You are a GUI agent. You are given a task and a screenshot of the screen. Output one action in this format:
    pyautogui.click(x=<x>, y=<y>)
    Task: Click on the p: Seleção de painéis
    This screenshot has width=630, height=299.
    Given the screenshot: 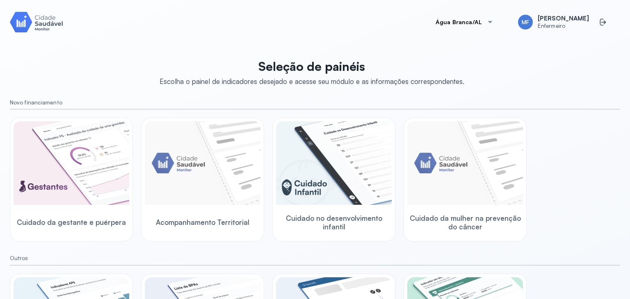 What is the action you would take?
    pyautogui.click(x=312, y=66)
    